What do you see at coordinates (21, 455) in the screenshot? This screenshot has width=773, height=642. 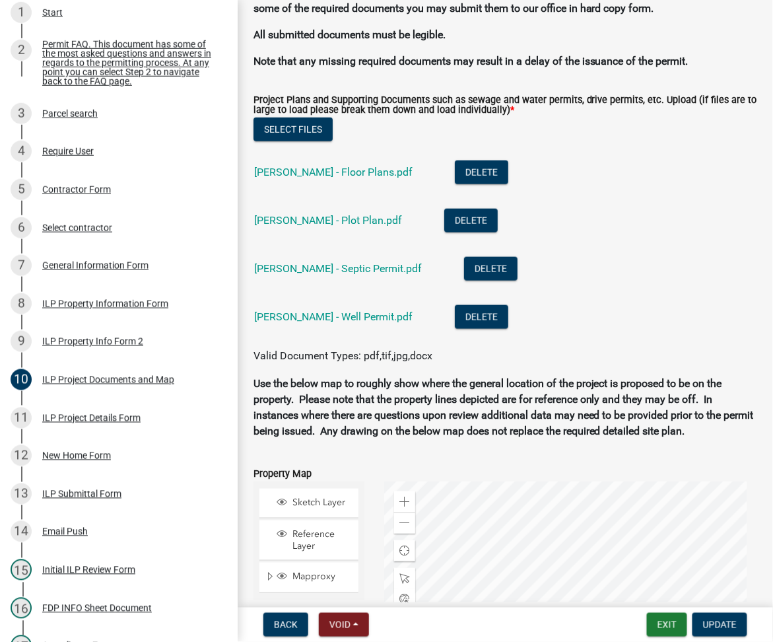 I see `div: 12` at bounding box center [21, 455].